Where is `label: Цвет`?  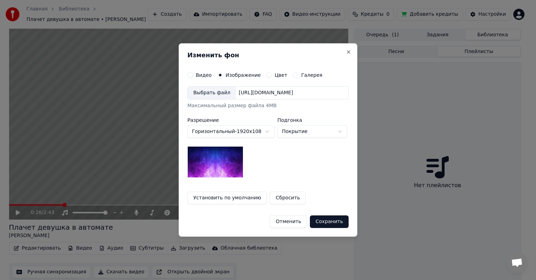
label: Цвет is located at coordinates (281, 75).